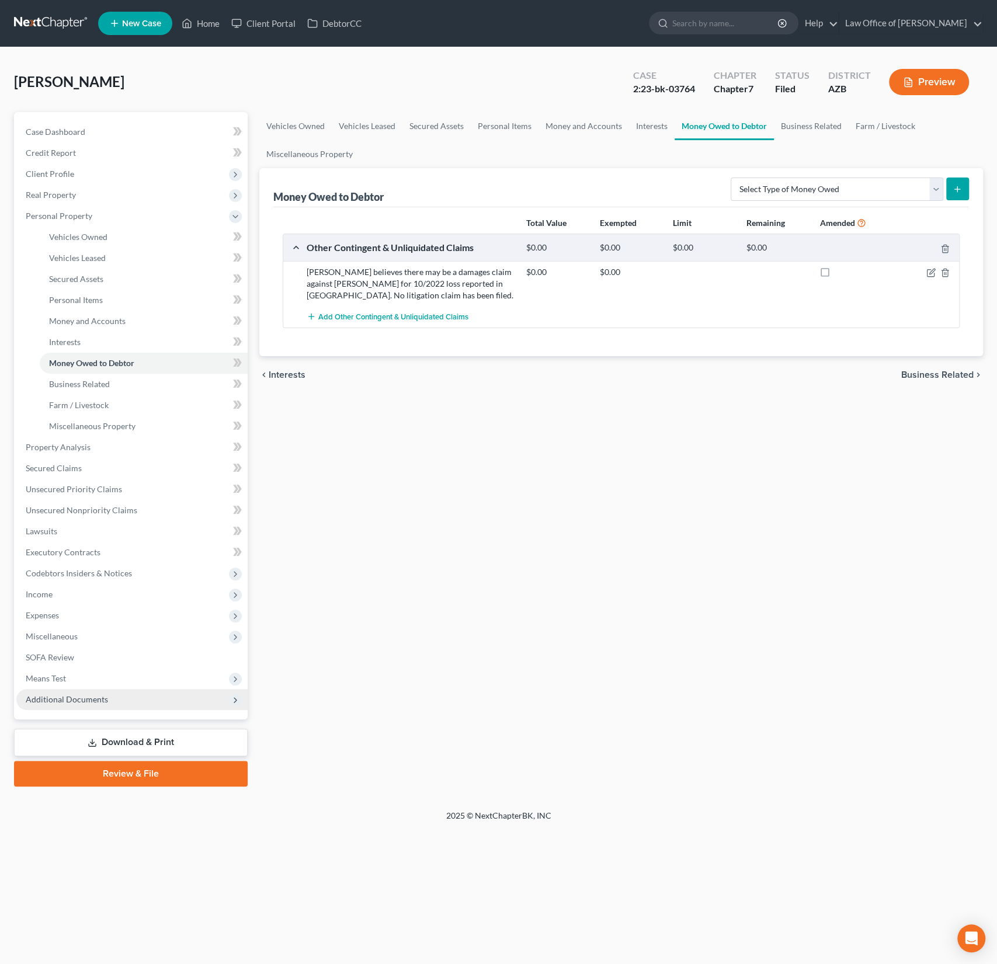 The image size is (997, 964). I want to click on span: Income, so click(39, 594).